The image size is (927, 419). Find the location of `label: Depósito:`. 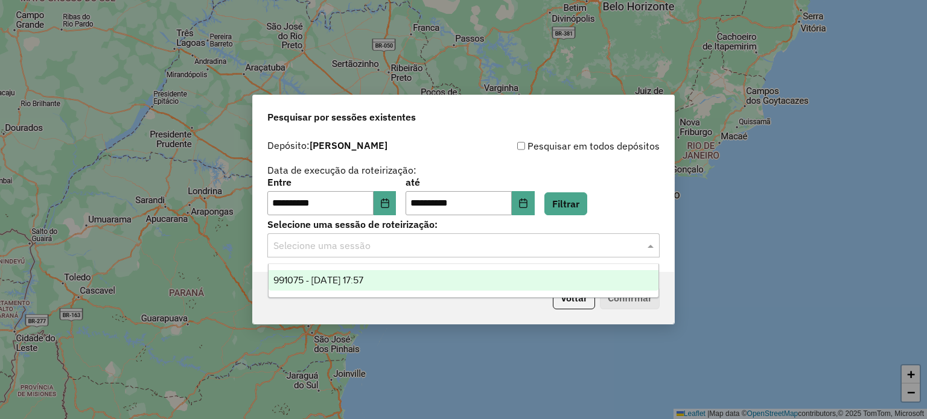

label: Depósito: is located at coordinates (327, 145).